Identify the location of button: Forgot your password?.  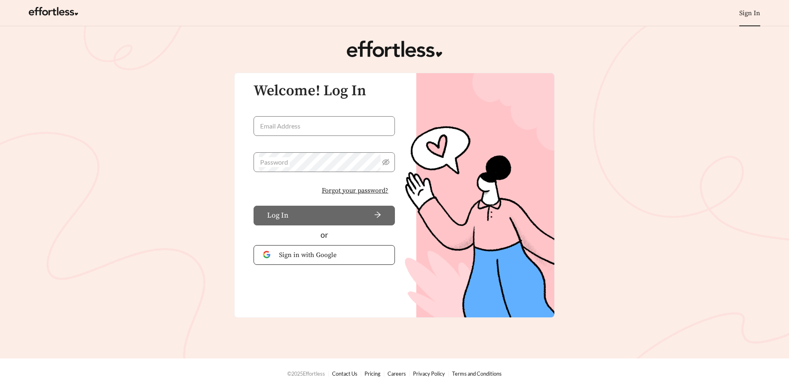
(355, 191).